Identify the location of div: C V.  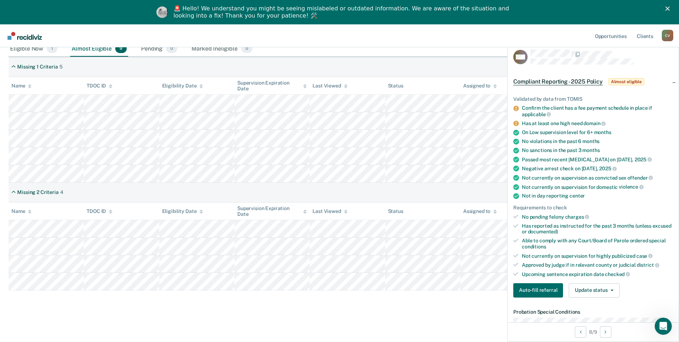
(668, 35).